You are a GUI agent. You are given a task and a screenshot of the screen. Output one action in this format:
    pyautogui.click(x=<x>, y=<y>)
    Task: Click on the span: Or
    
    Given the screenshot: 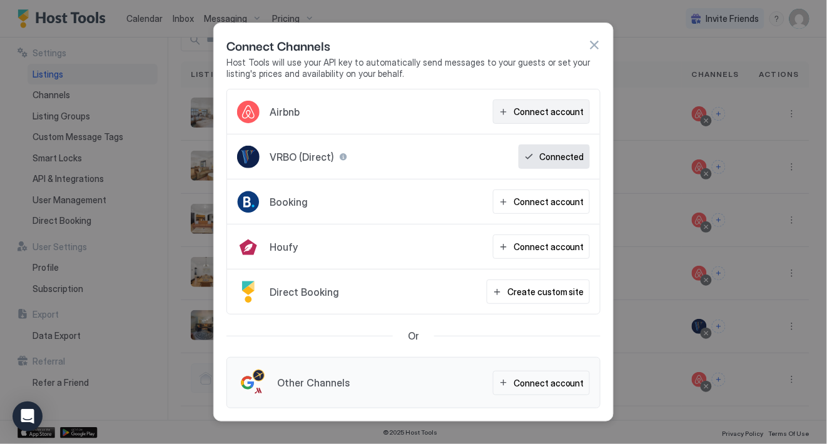 What is the action you would take?
    pyautogui.click(x=413, y=336)
    